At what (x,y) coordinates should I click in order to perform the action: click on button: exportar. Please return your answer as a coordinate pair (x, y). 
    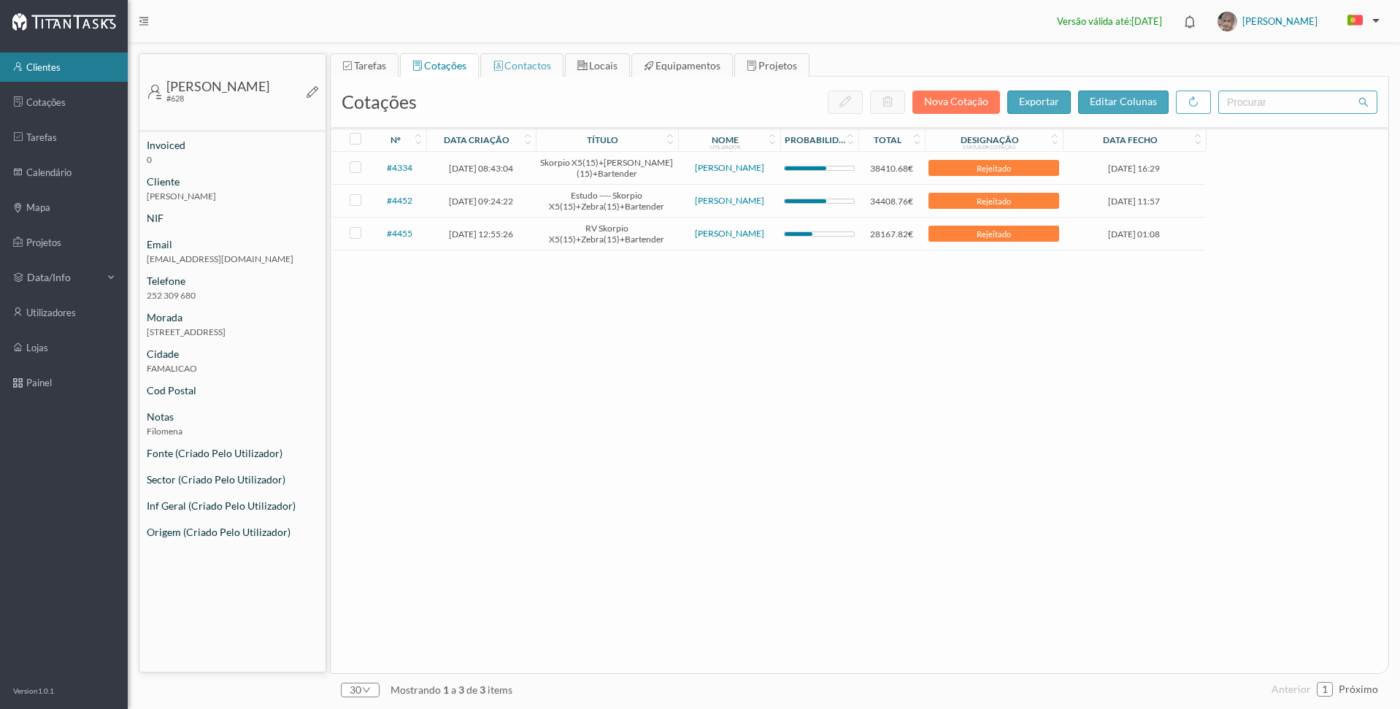
    Looking at the image, I should click on (1039, 102).